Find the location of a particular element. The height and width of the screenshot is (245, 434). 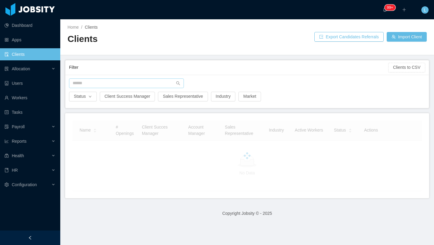

sup: 113 is located at coordinates (390, 8).